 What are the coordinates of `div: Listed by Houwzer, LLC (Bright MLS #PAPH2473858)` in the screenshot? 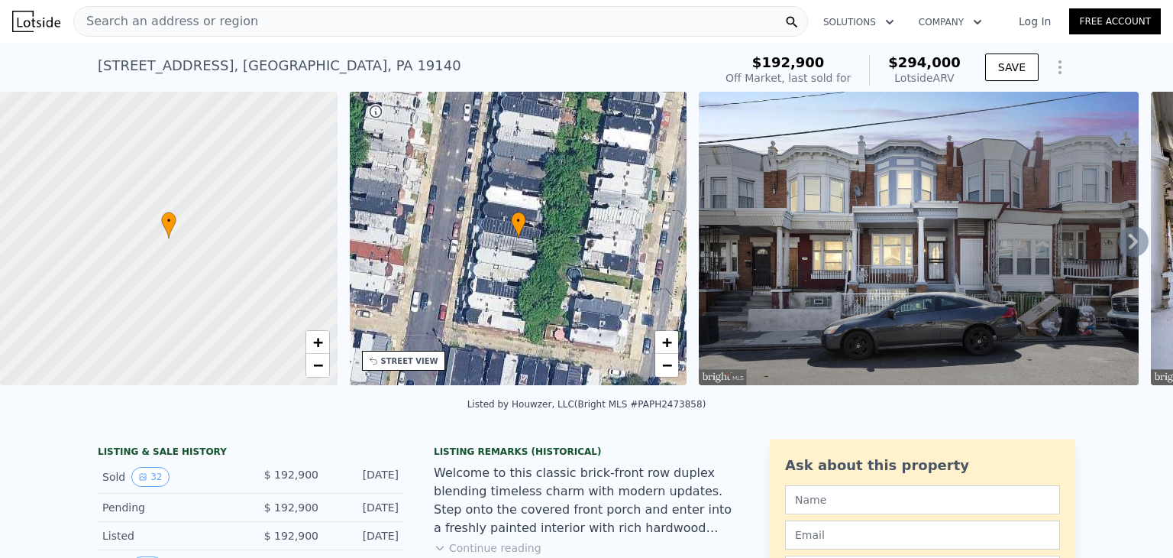 It's located at (587, 404).